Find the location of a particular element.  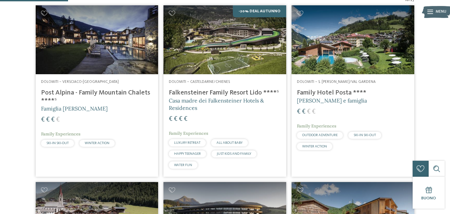

span: OUTDOOR ADVENTURE is located at coordinates (320, 135).